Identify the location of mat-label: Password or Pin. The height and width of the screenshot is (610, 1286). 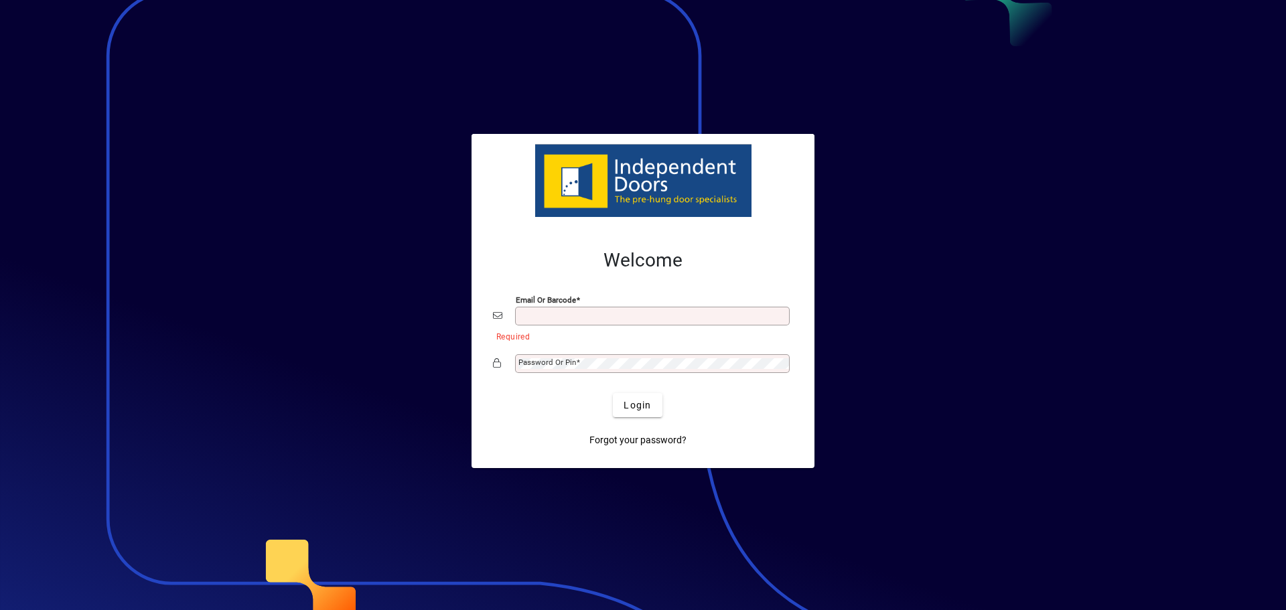
(547, 362).